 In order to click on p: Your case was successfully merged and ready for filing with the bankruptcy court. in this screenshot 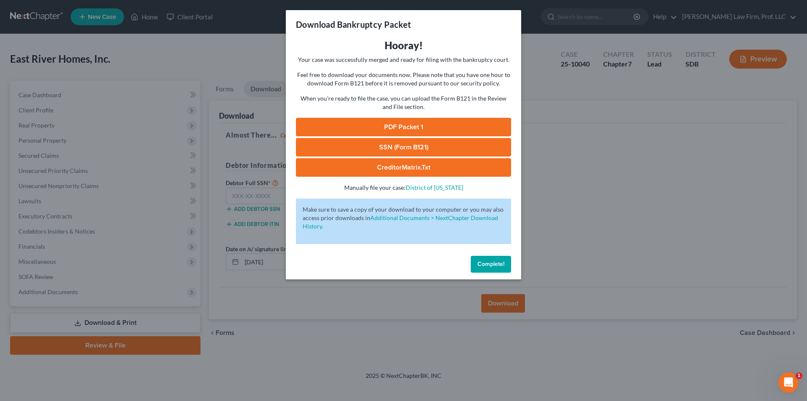, I will do `click(403, 60)`.